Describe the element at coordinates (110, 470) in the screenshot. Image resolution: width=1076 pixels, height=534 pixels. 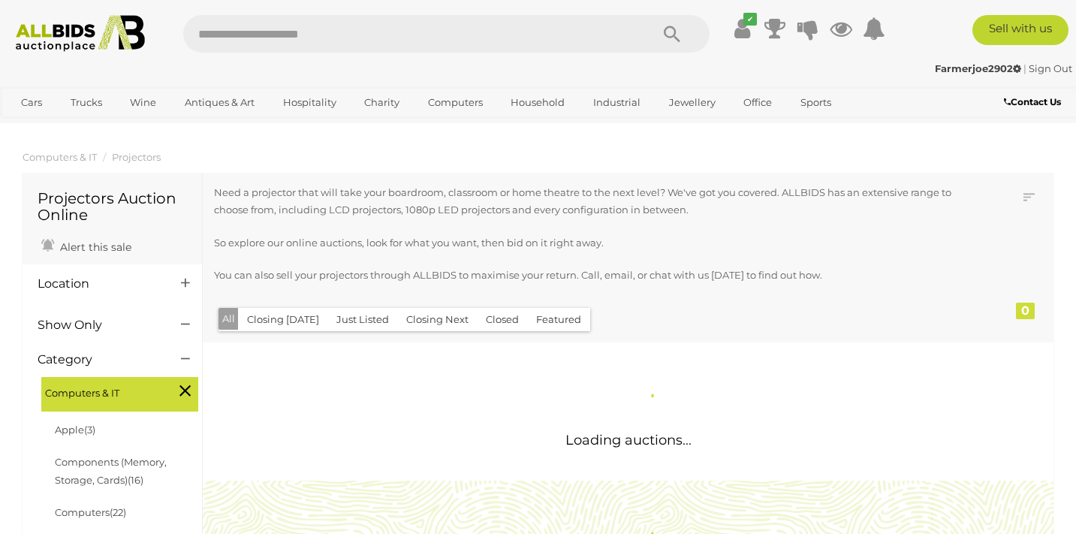
I see `a: Components (Memory, Storage, Cards)(16)` at that location.